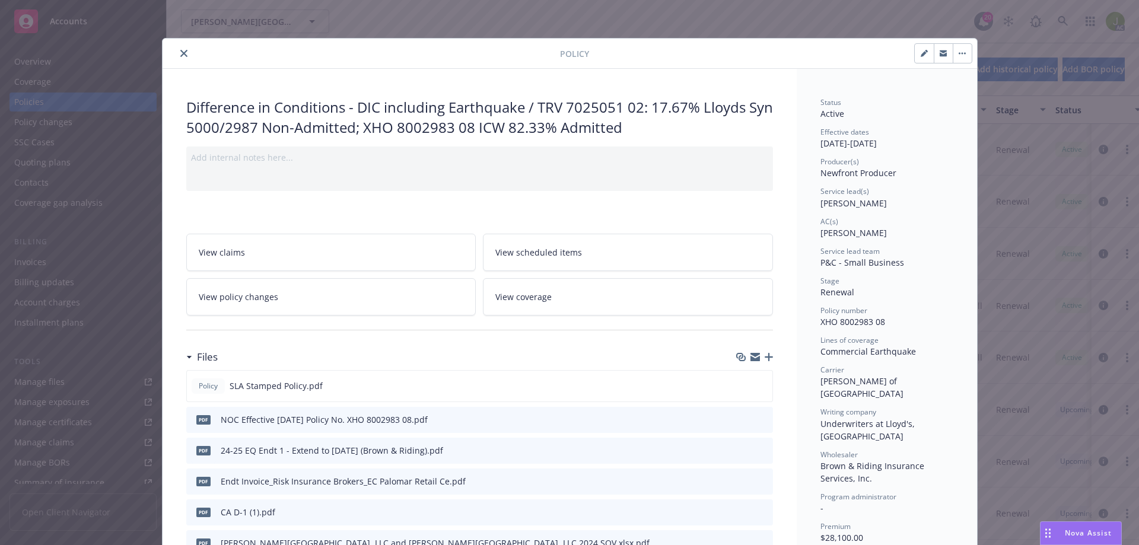 The image size is (1139, 545). I want to click on span: Service lead team, so click(850, 251).